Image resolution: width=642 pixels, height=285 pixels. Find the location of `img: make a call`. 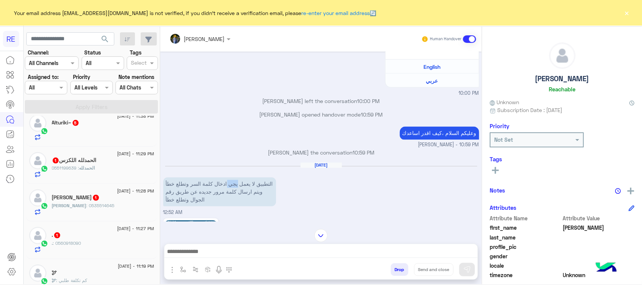

img: make a call is located at coordinates (229, 270).